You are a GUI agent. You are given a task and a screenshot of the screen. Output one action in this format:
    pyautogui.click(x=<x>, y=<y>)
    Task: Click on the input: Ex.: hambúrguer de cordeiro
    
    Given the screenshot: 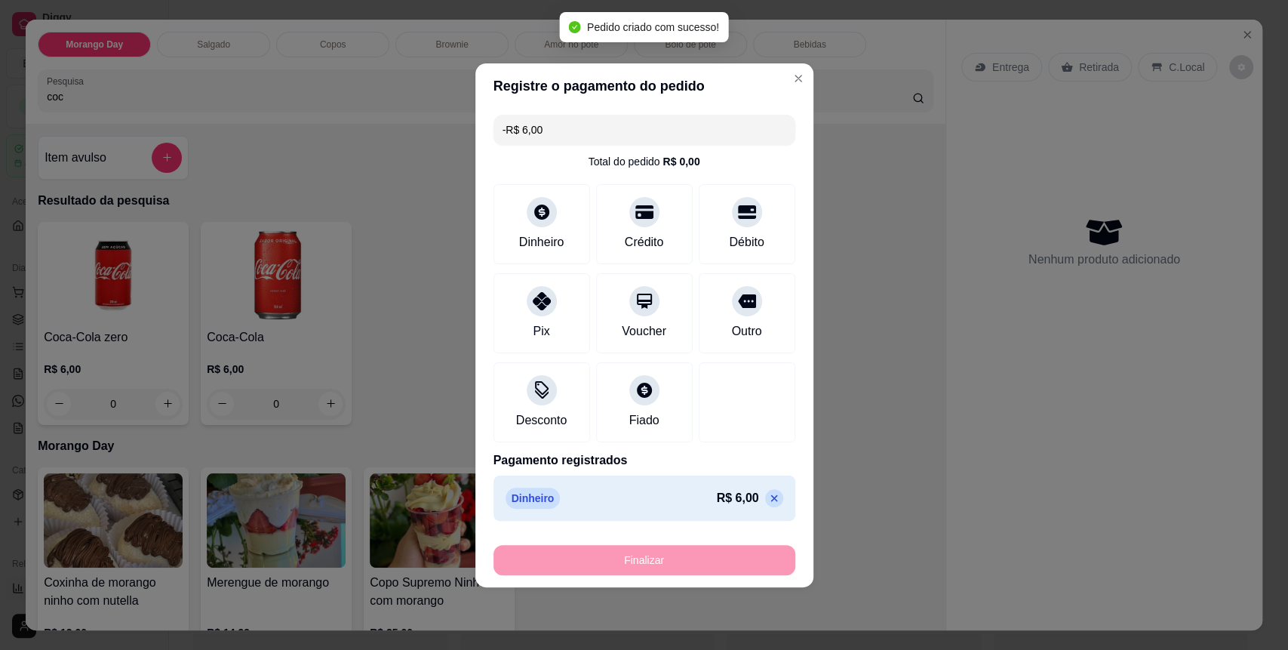 What is the action you would take?
    pyautogui.click(x=644, y=130)
    